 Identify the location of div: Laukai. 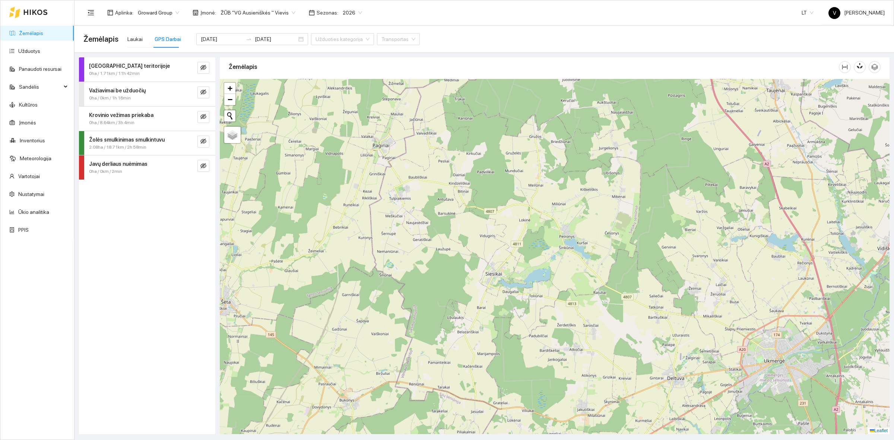
(135, 39).